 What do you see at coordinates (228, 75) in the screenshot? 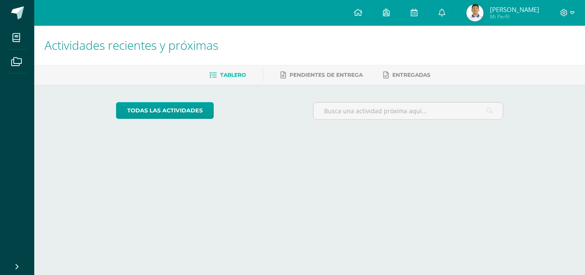
I see `a: Tablero` at bounding box center [228, 75].